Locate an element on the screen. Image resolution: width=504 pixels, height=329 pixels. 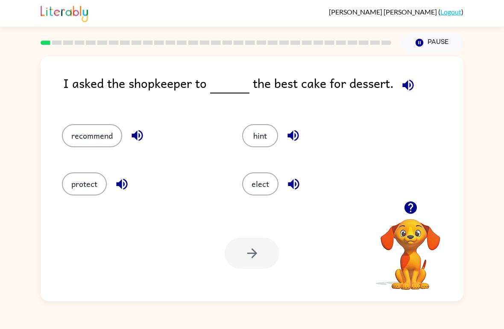
button: Pause is located at coordinates (432, 43).